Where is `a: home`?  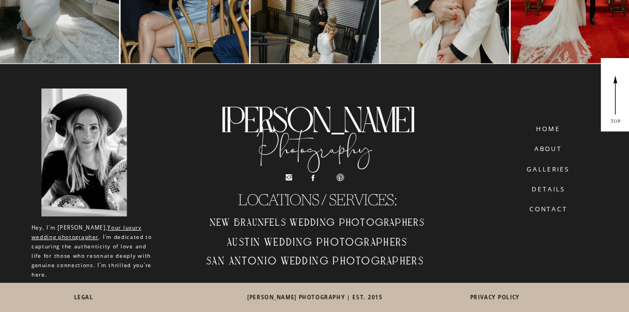 a: home is located at coordinates (548, 128).